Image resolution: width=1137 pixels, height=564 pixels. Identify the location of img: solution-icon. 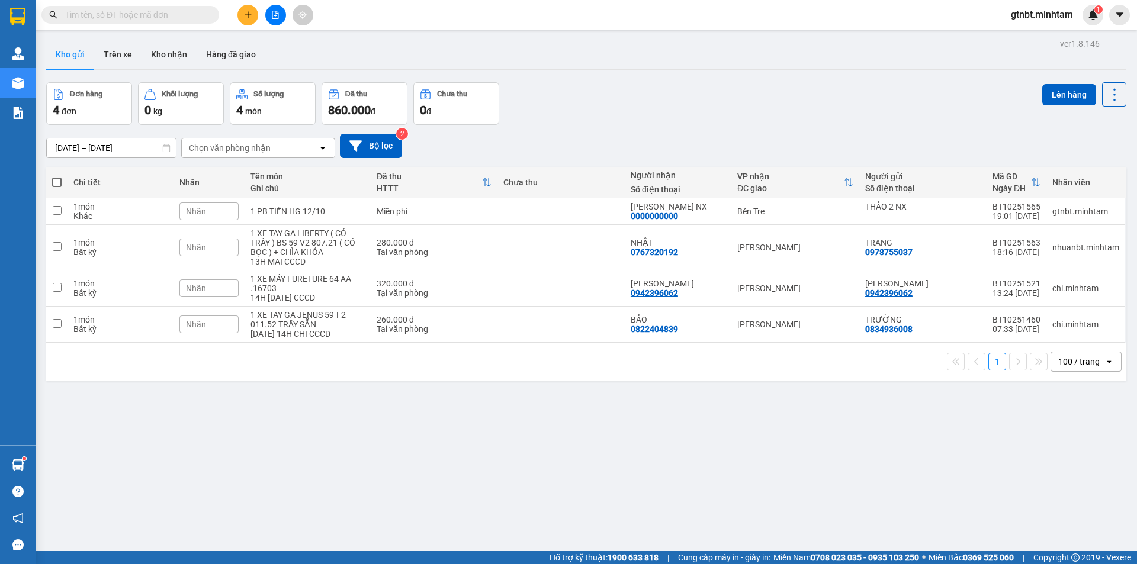
(18, 112).